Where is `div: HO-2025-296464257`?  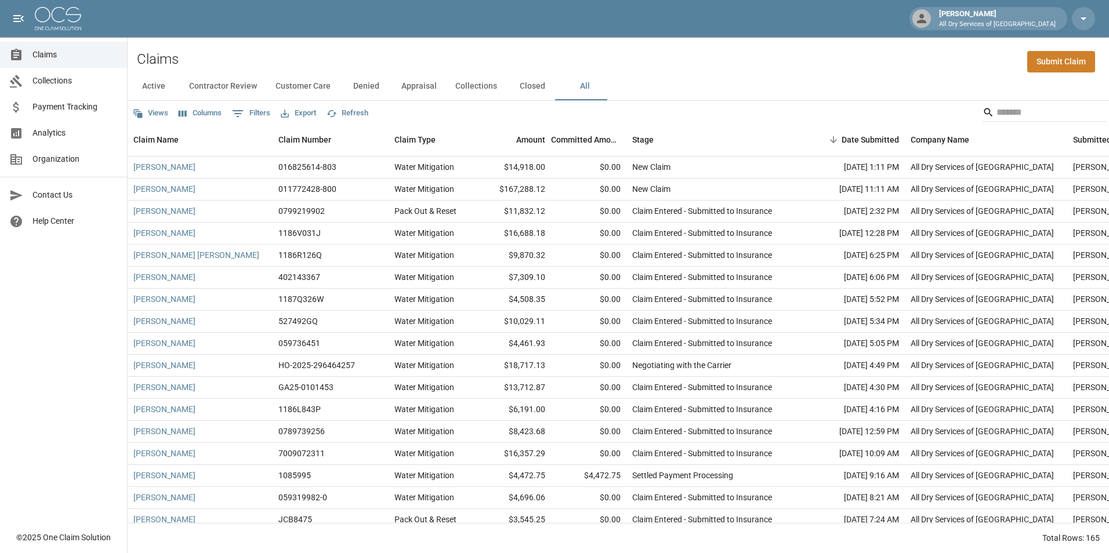 div: HO-2025-296464257 is located at coordinates (317, 366).